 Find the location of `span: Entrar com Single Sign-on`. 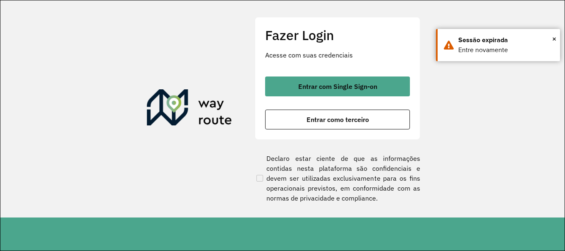

span: Entrar com Single Sign-on is located at coordinates (338, 87).